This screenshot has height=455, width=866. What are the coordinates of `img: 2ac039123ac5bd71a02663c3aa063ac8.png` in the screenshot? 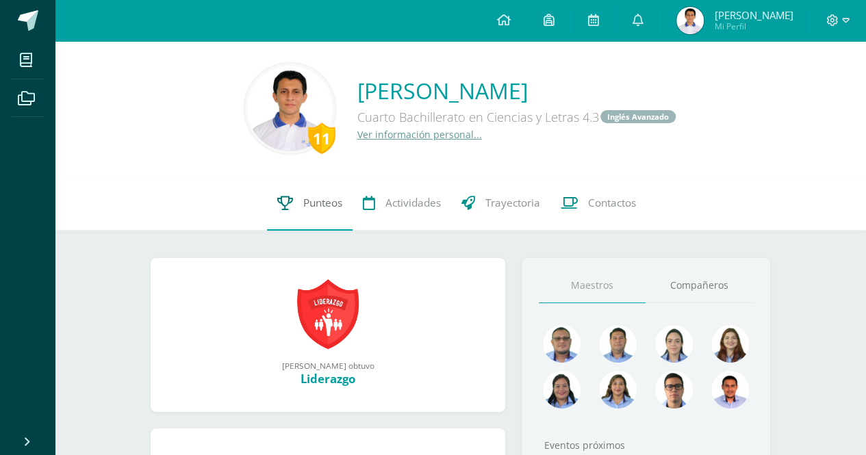 It's located at (617, 344).